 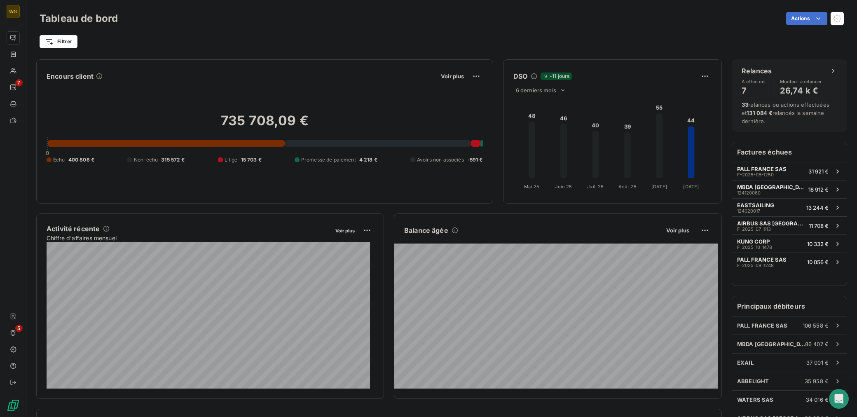 What do you see at coordinates (746, 363) in the screenshot?
I see `span: EXAIL` at bounding box center [746, 363].